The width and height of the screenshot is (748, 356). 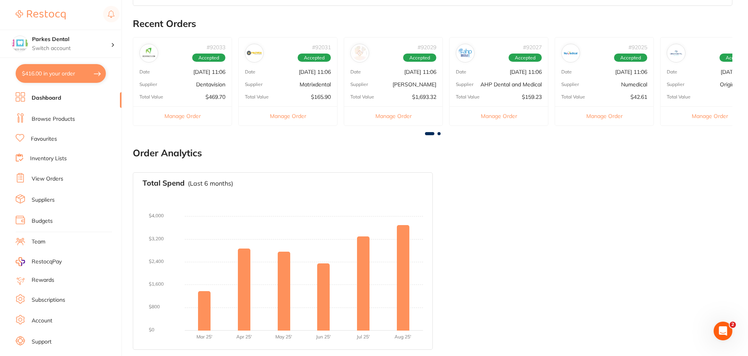 What do you see at coordinates (571, 53) in the screenshot?
I see `img: Numedical` at bounding box center [571, 53].